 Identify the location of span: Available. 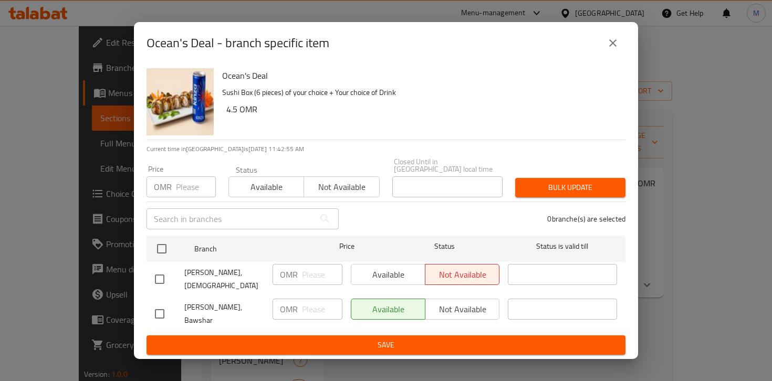
(266, 187).